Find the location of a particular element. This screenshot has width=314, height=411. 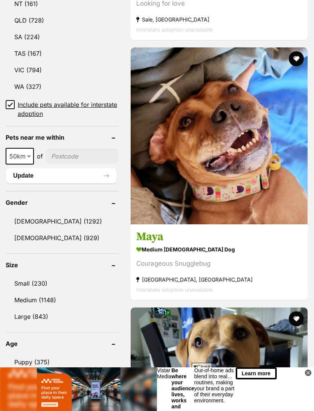

span: Include pets available for interstate adoption is located at coordinates (68, 109).